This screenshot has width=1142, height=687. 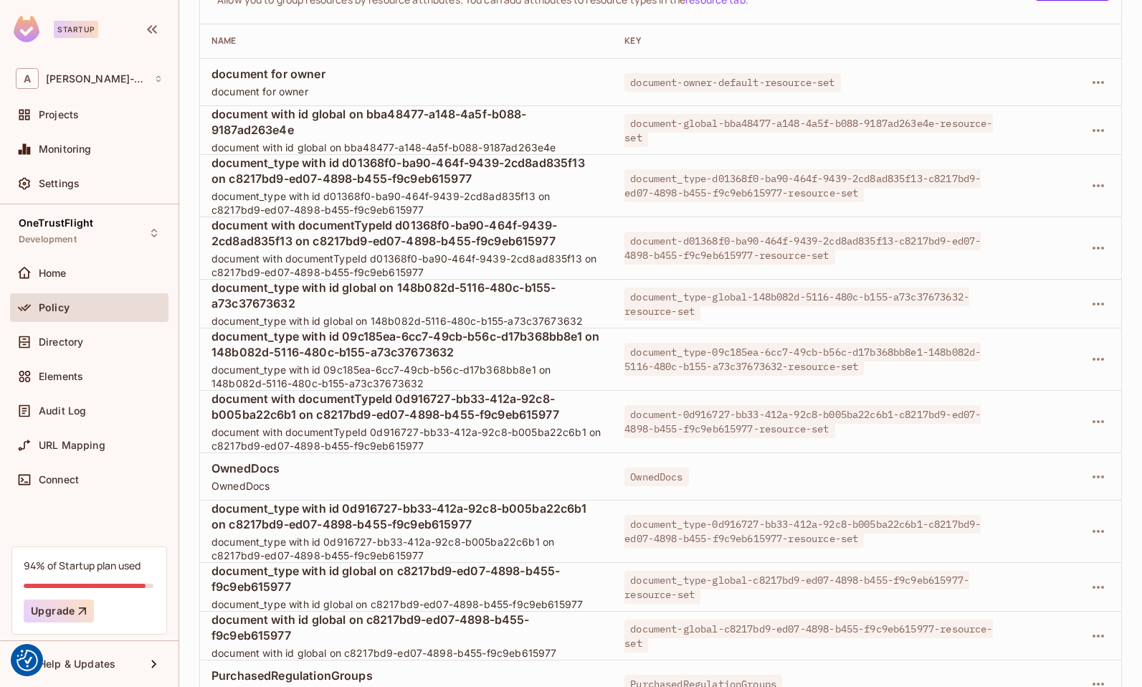 What do you see at coordinates (47, 239) in the screenshot?
I see `span: Development` at bounding box center [47, 239].